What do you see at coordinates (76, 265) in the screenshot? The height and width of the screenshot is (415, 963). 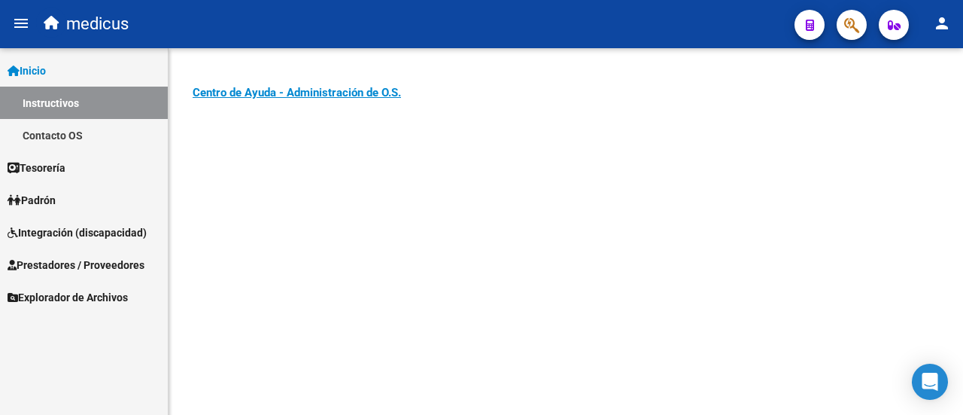 I see `span: Prestadores / Proveedores` at bounding box center [76, 265].